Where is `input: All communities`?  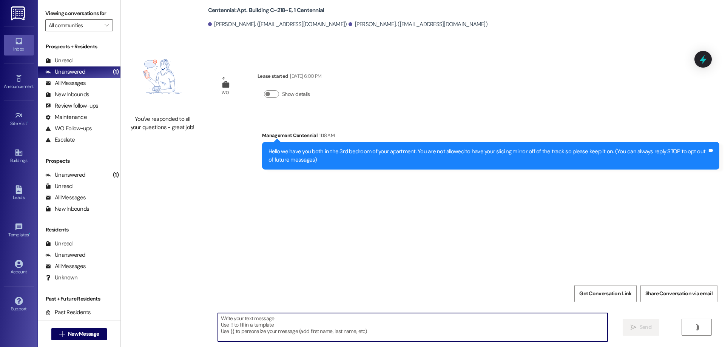 input: All communities is located at coordinates (75, 25).